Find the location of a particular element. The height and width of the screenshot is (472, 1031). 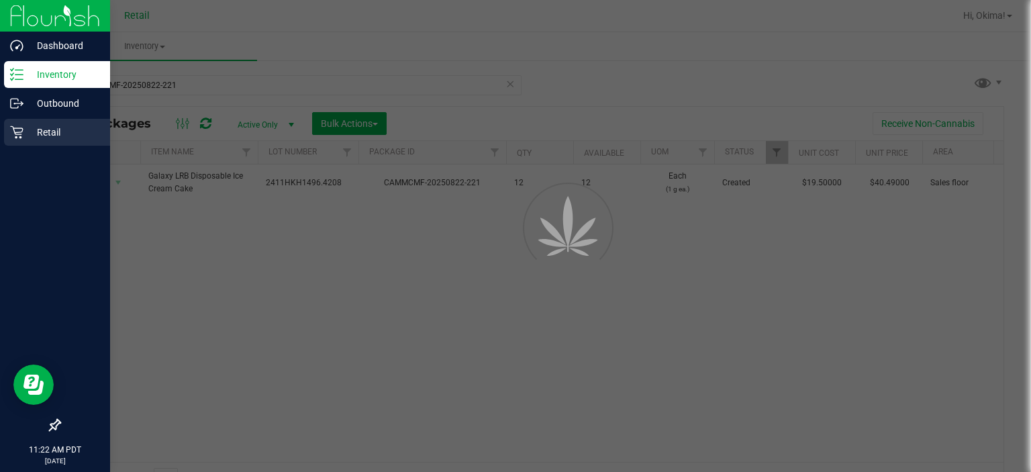

inline-svg: Inventory is located at coordinates (17, 74).